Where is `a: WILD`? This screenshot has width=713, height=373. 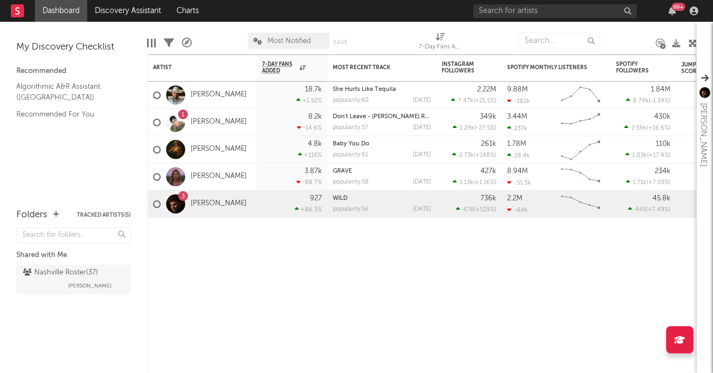
a: WILD is located at coordinates (340, 198).